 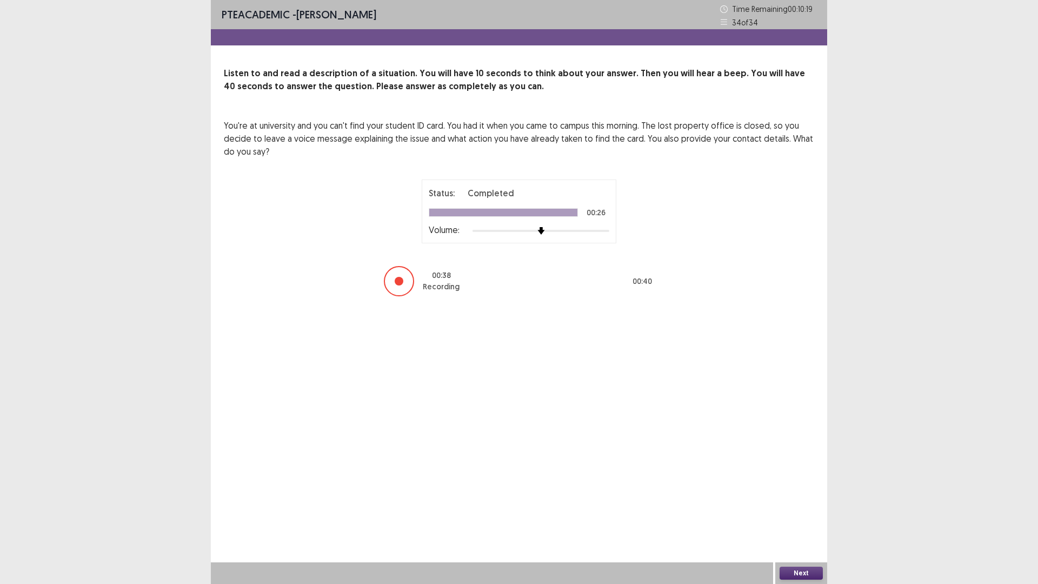 I want to click on p: Completed, so click(x=491, y=193).